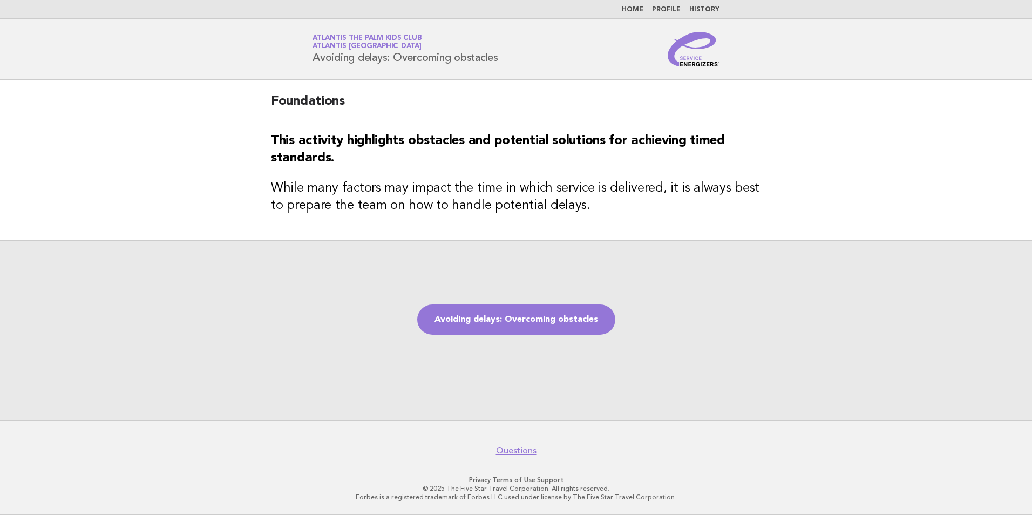 The height and width of the screenshot is (515, 1032). What do you see at coordinates (516, 451) in the screenshot?
I see `a: Questions` at bounding box center [516, 451].